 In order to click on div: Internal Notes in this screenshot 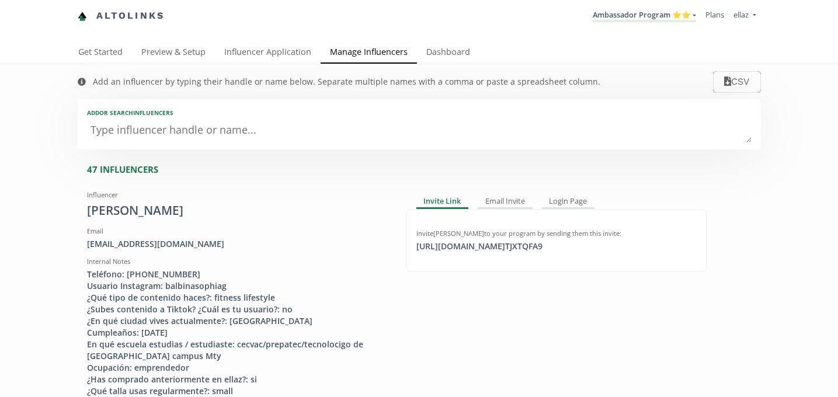, I will do `click(238, 262)`.